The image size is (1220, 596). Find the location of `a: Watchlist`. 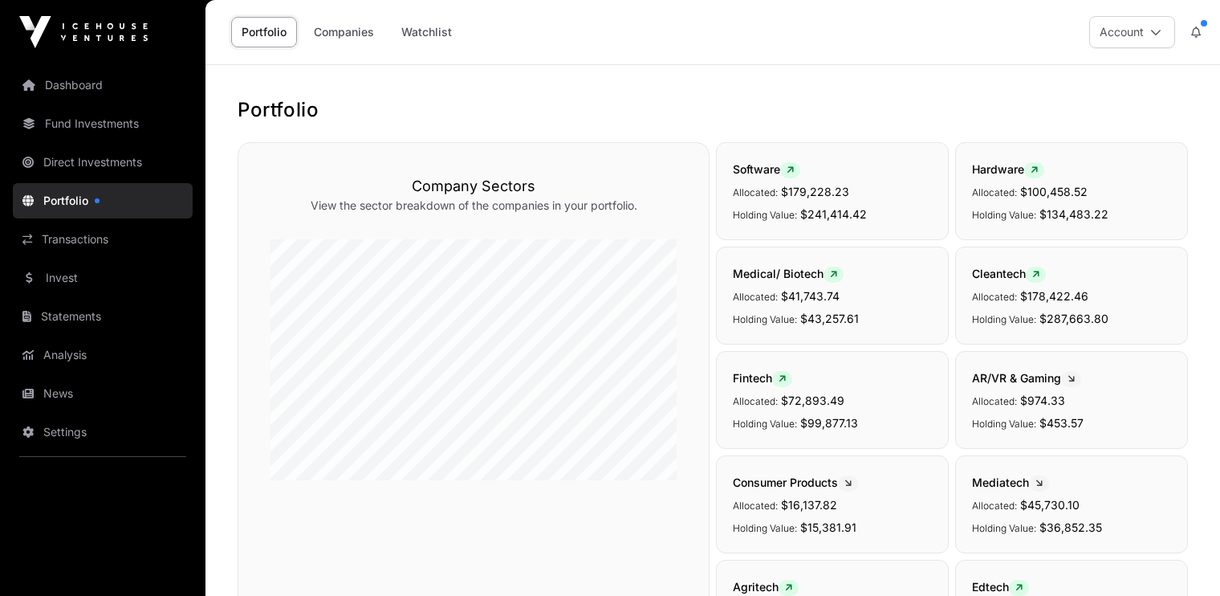

a: Watchlist is located at coordinates (426, 32).